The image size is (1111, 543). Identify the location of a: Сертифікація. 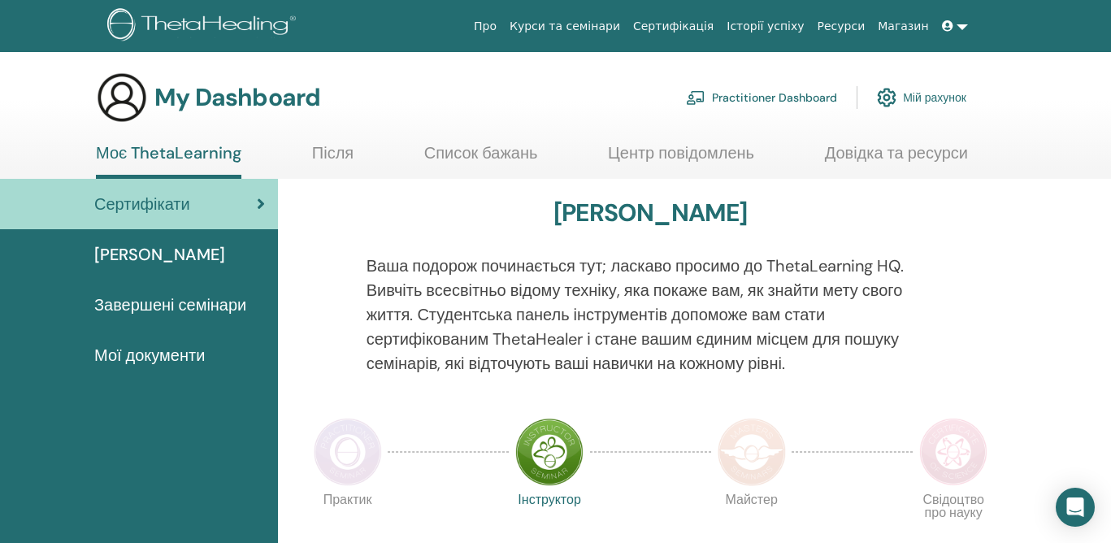
(673, 26).